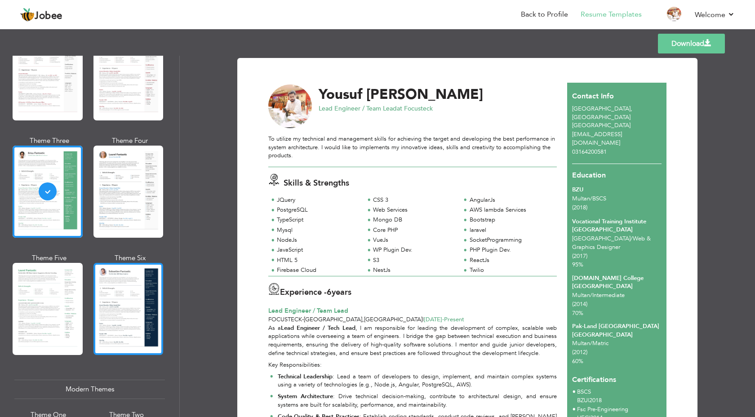 The image size is (755, 417). Describe the element at coordinates (303, 292) in the screenshot. I see `span: Experience -` at that location.